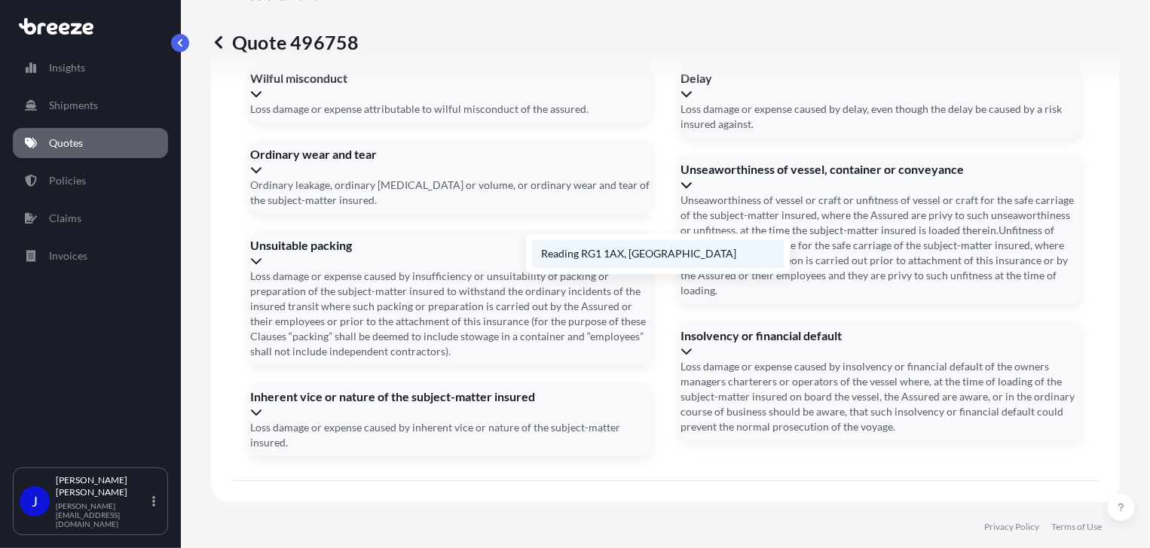  What do you see at coordinates (1076, 527) in the screenshot?
I see `a: Terms of Use` at bounding box center [1076, 527].